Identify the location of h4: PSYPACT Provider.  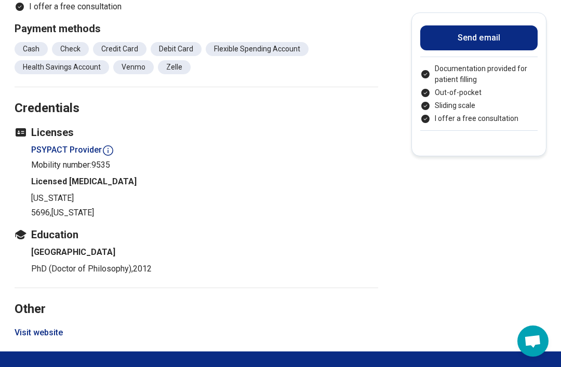
(205, 150).